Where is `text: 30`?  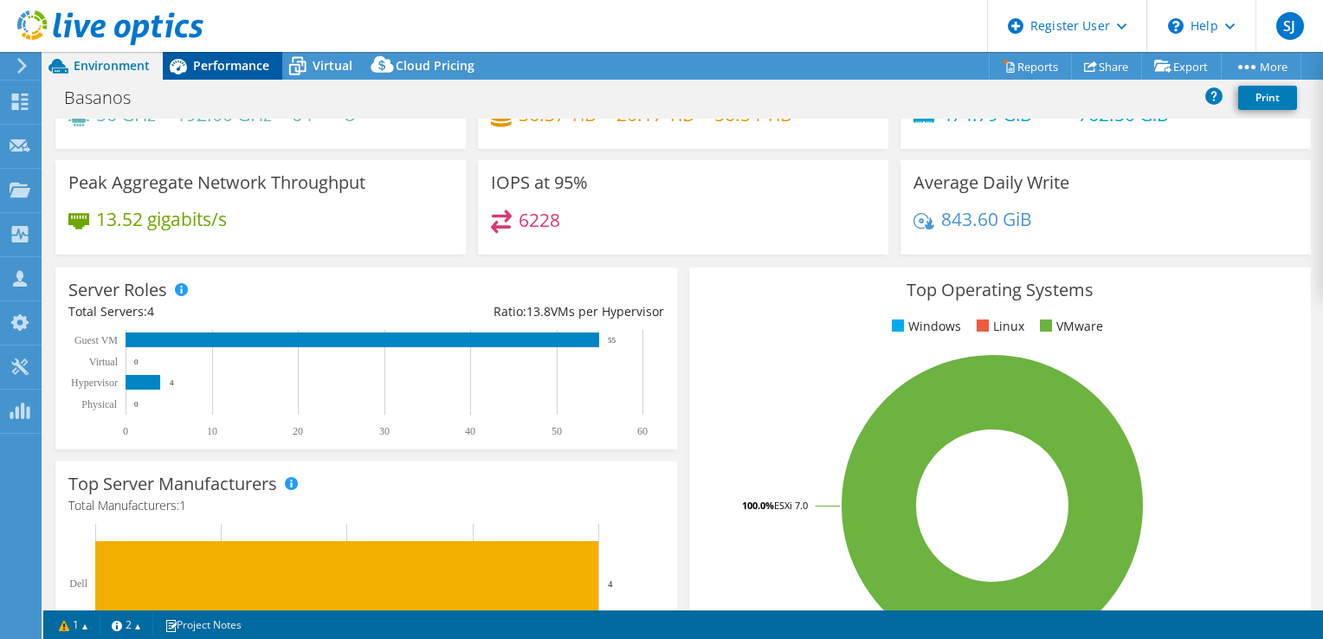 text: 30 is located at coordinates (384, 431).